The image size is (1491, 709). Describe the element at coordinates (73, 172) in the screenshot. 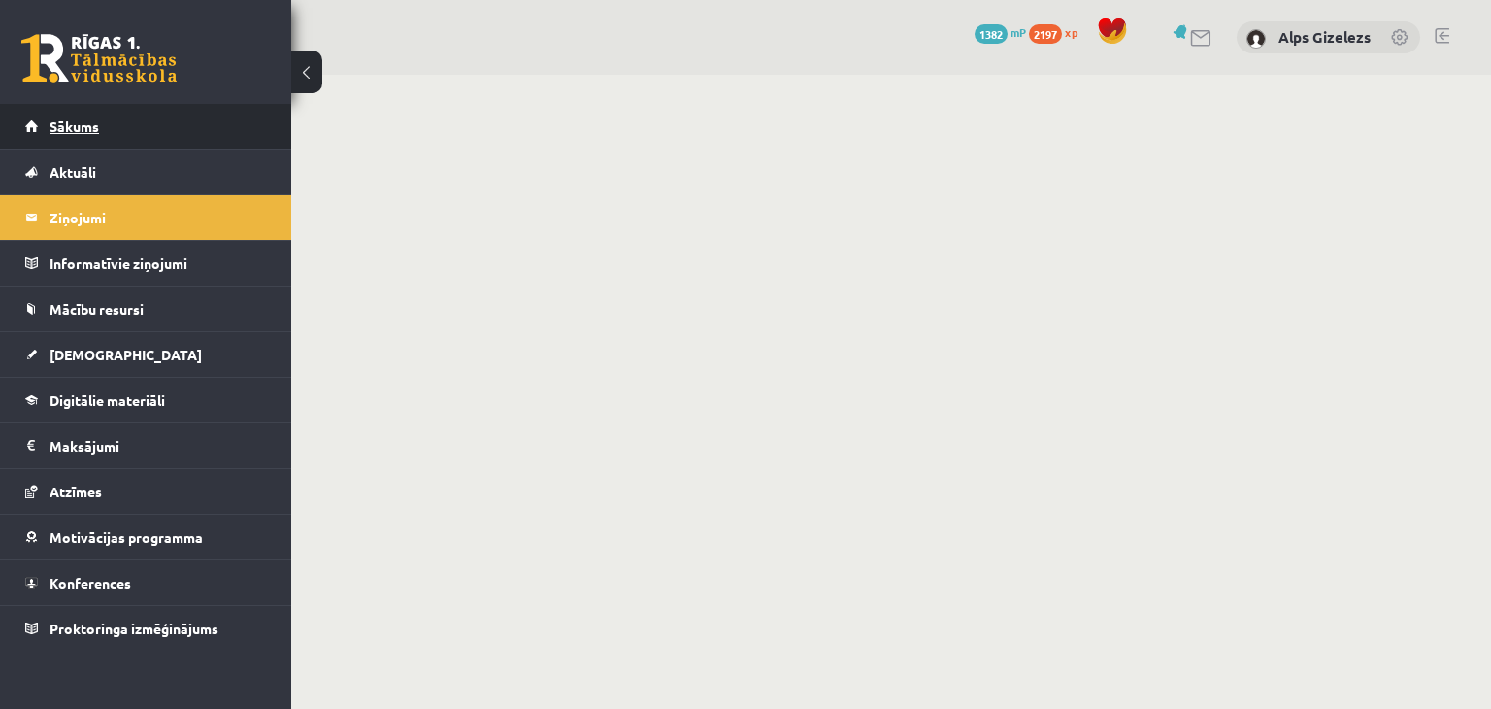

I see `span: Aktuāli` at that location.